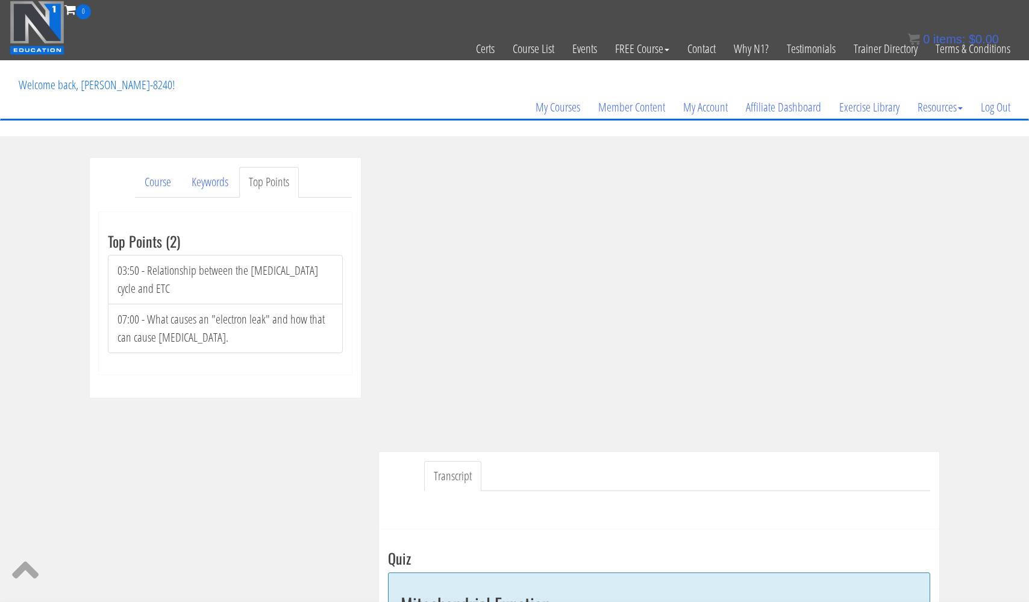 The image size is (1029, 602). I want to click on a: Log Out, so click(995, 107).